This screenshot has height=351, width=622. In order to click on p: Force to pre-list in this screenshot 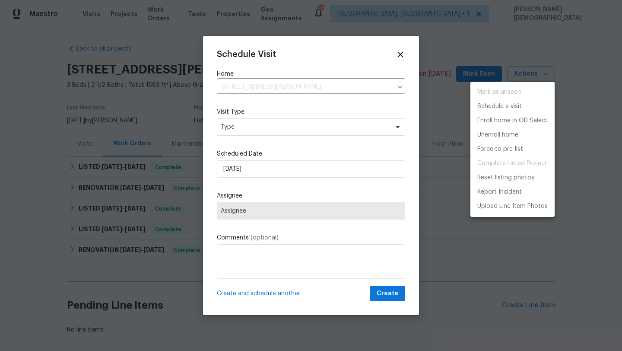, I will do `click(500, 149)`.